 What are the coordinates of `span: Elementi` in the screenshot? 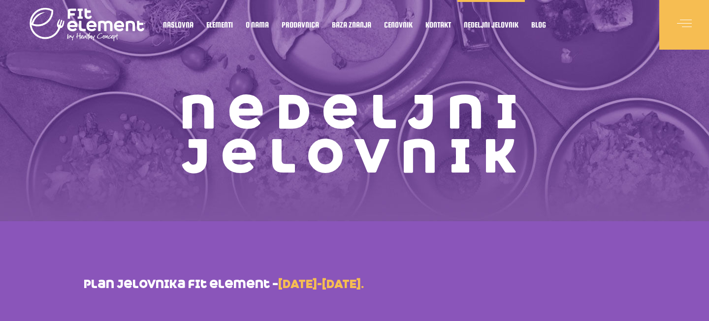 It's located at (220, 25).